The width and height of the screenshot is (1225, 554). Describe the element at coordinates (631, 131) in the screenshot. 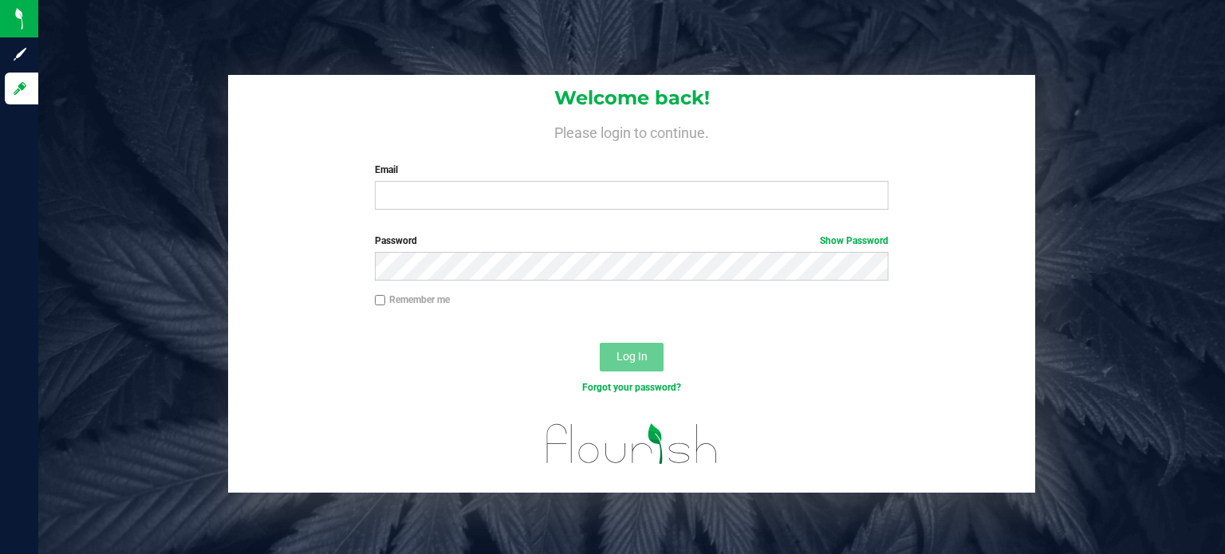

I see `h4: Please login to continue.` at that location.